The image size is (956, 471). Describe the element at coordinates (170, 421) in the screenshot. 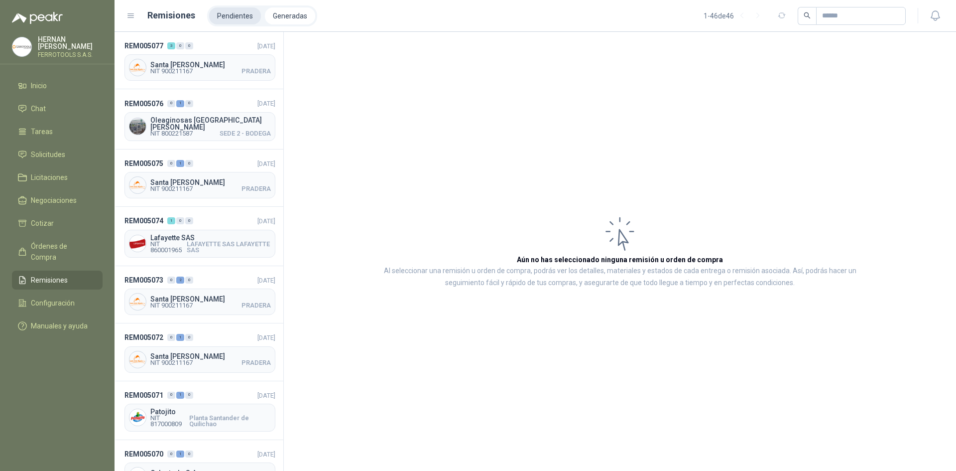

I see `span: NIT 817000809` at that location.